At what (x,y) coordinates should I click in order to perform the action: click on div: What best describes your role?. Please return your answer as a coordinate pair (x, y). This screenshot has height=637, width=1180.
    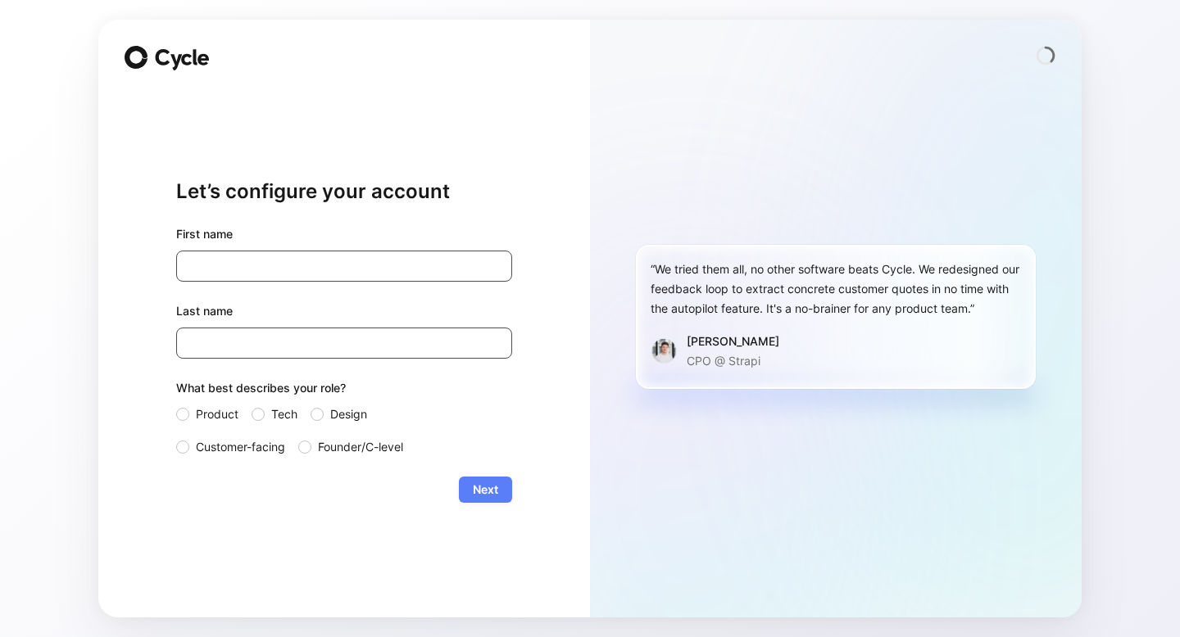
    Looking at the image, I should click on (344, 392).